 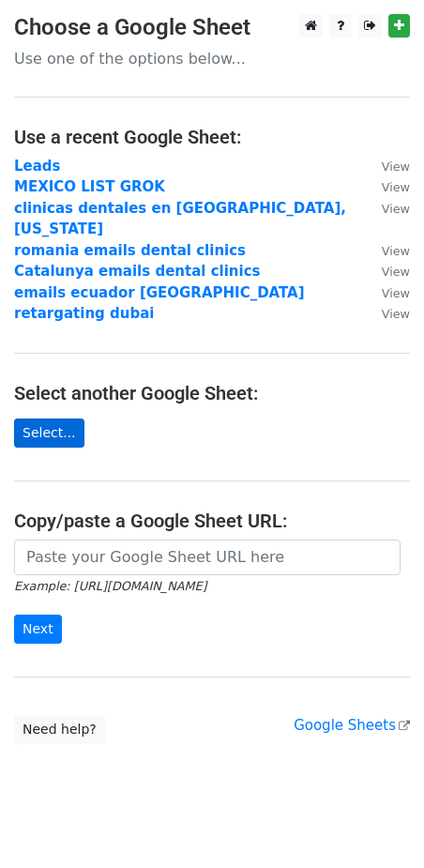 I want to click on a: MEXICO LIST GROK, so click(x=89, y=187).